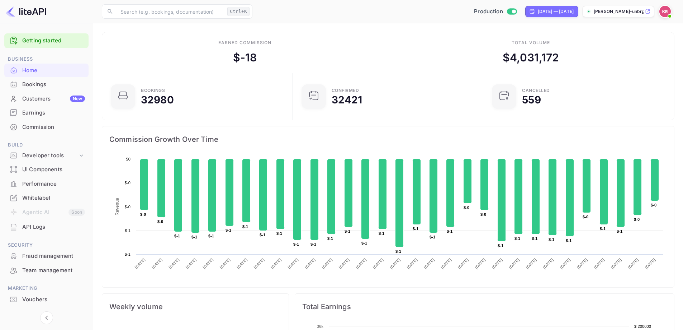 Image resolution: width=683 pixels, height=330 pixels. Describe the element at coordinates (345, 90) in the screenshot. I see `div: Confirmed` at that location.